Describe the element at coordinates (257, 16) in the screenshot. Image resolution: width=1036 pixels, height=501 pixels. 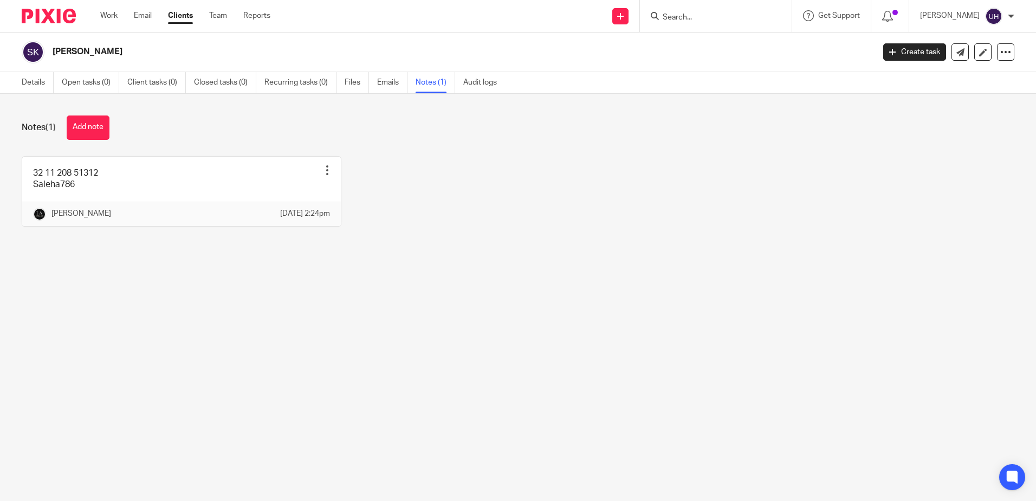
I see `a: Reports` at that location.